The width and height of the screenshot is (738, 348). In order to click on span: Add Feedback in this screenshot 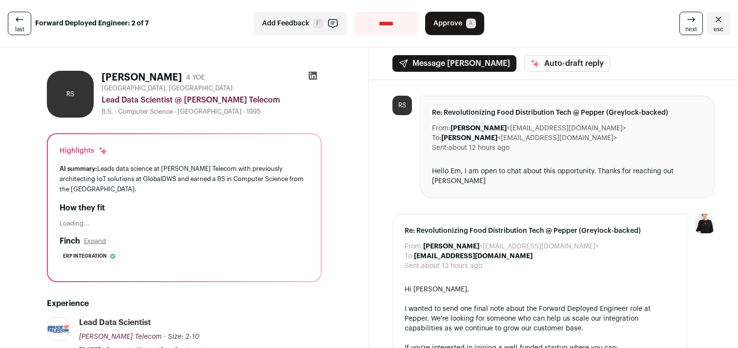, I will do `click(286, 23)`.